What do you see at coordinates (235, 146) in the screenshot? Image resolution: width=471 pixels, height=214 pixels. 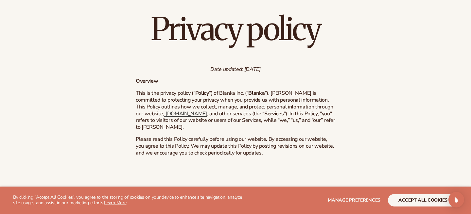 I see `span: Please read this Policy carefully before using our website. By accessing our website, you agree t...` at bounding box center [235, 146].